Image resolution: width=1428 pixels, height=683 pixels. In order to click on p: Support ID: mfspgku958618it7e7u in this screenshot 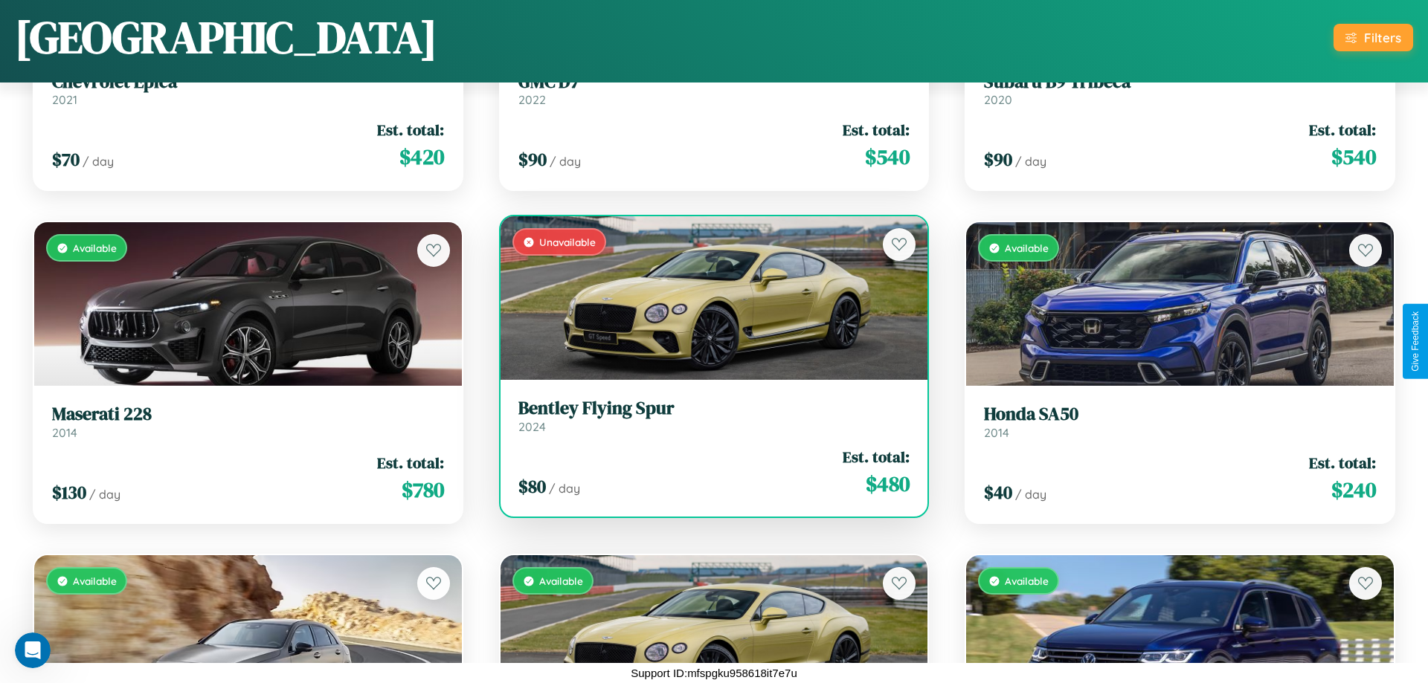, I will do `click(714, 673)`.